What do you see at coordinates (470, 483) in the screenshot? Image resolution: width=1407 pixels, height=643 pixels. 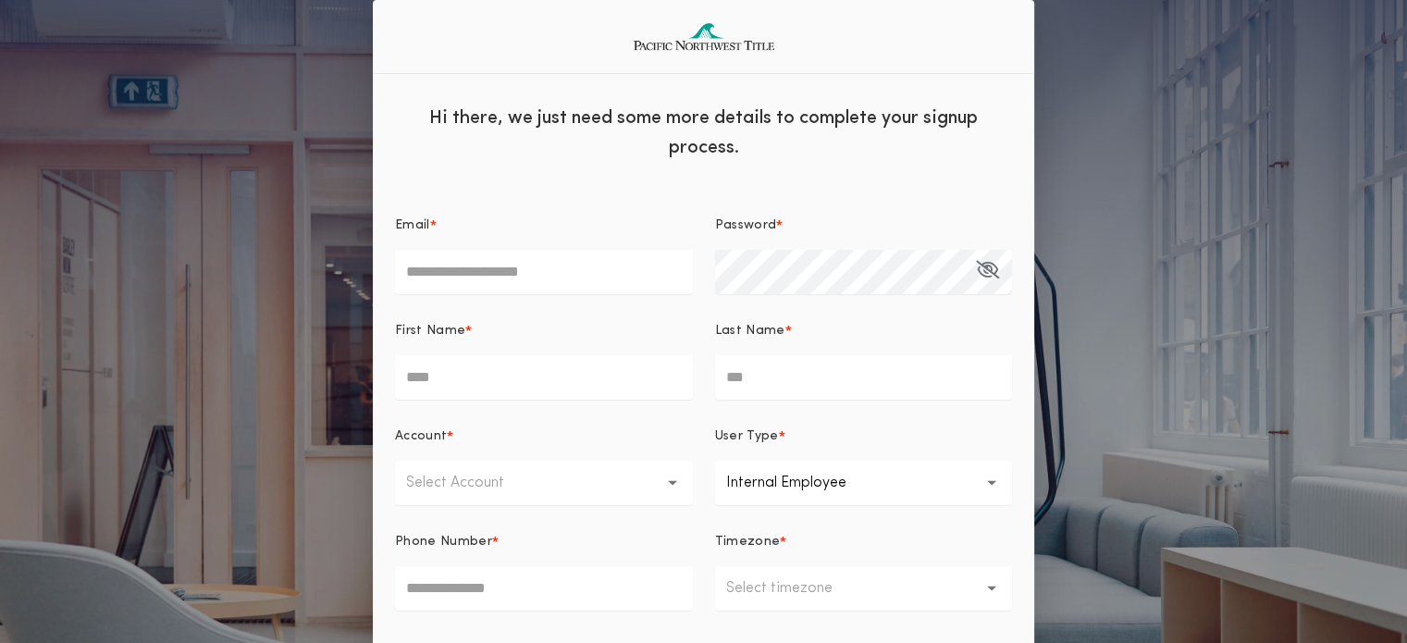 I see `p: Select Account` at bounding box center [470, 483].